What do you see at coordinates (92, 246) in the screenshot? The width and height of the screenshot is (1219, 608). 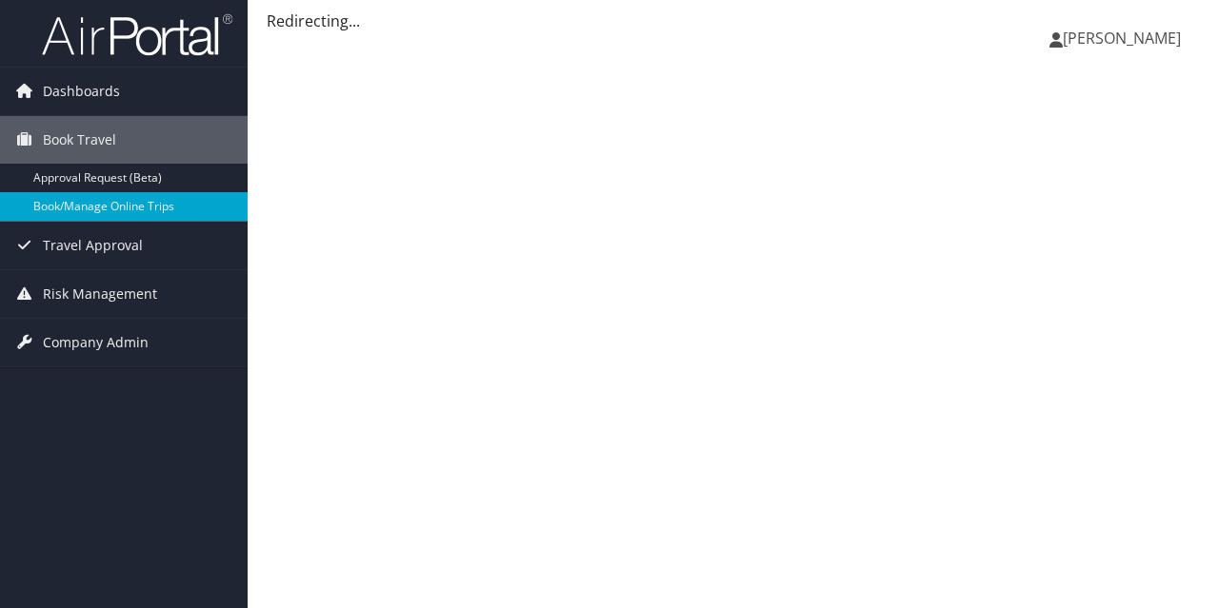 I see `span: Travel Approval` at bounding box center [92, 246].